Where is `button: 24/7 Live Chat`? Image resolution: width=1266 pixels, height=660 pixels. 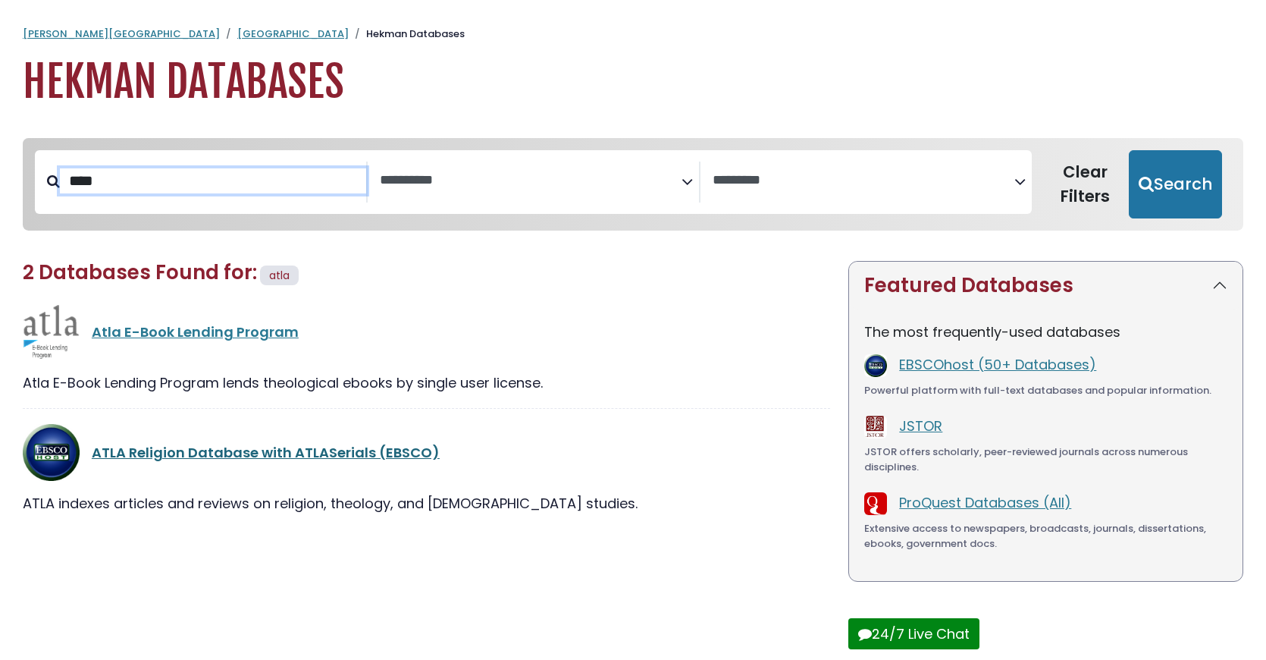 button: 24/7 Live Chat is located at coordinates (914, 633).